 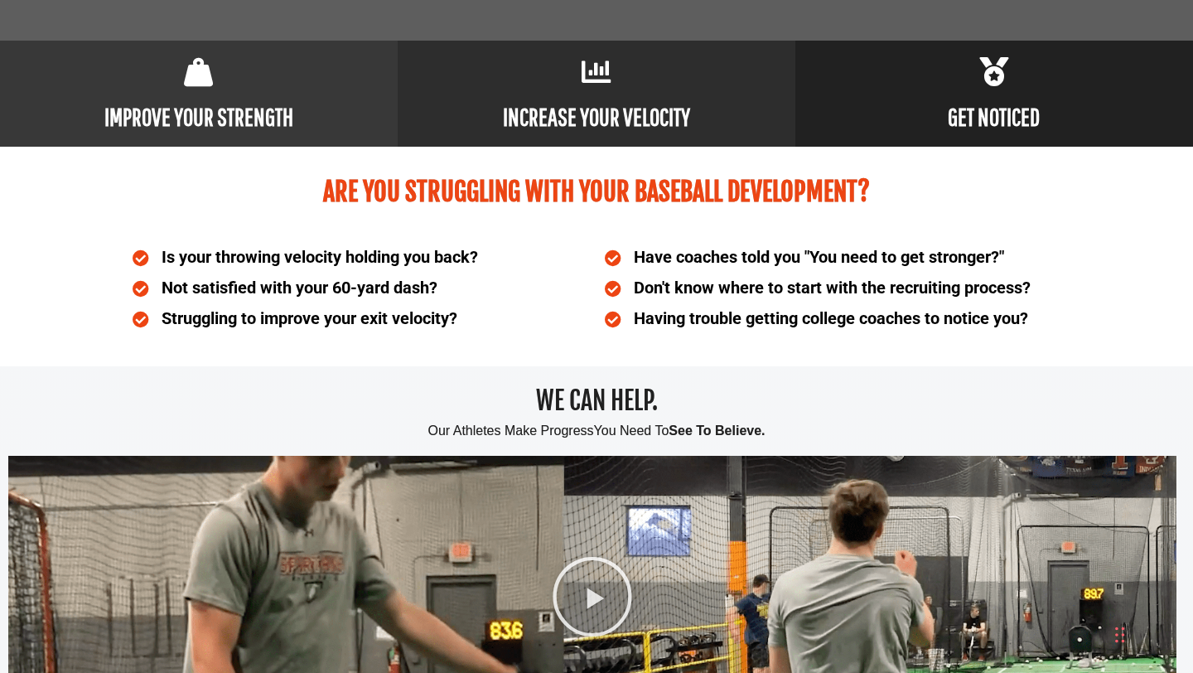 What do you see at coordinates (360, 318) in the screenshot?
I see `li: Struggling to improve your exit velocity?` at bounding box center [360, 318].